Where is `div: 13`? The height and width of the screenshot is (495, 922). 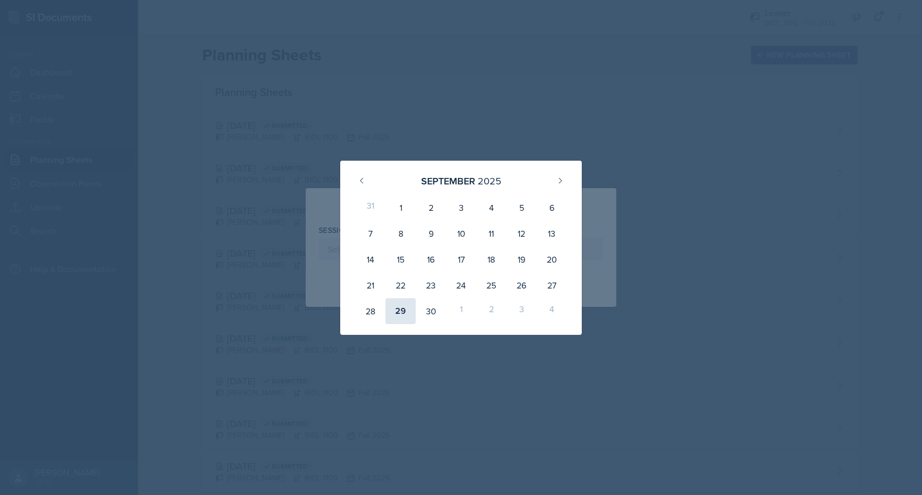
div: 13 is located at coordinates (551, 233).